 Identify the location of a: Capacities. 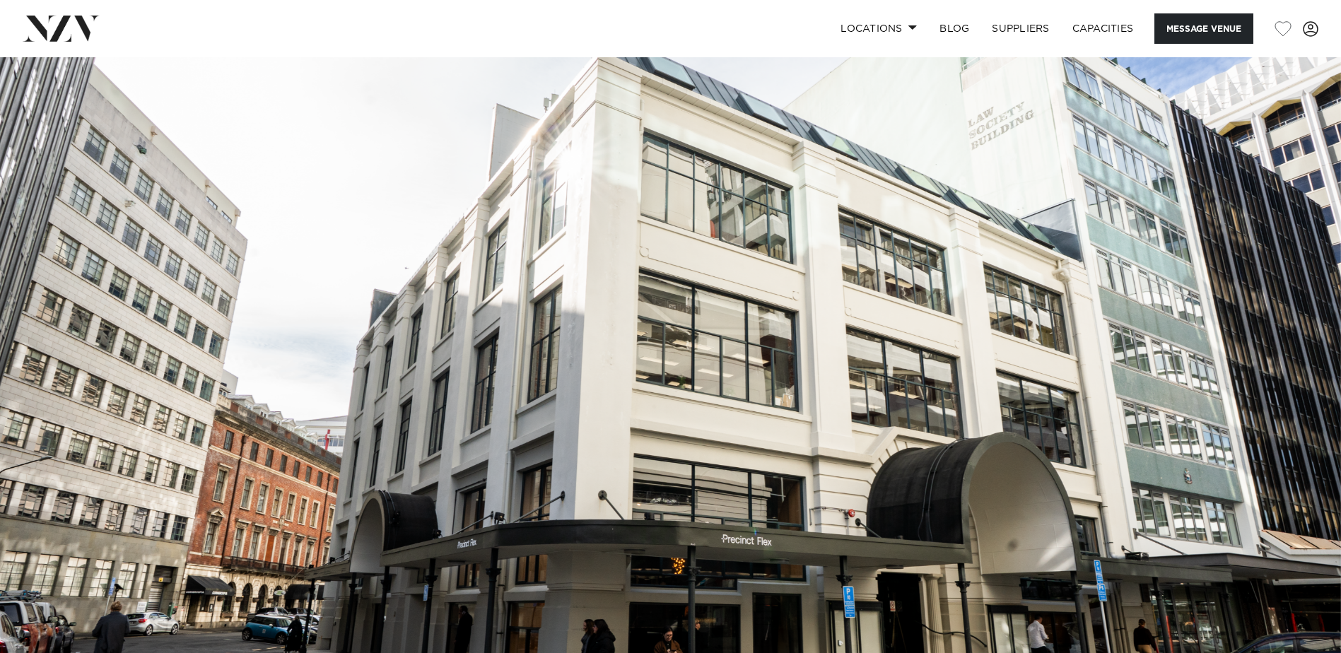
(1103, 28).